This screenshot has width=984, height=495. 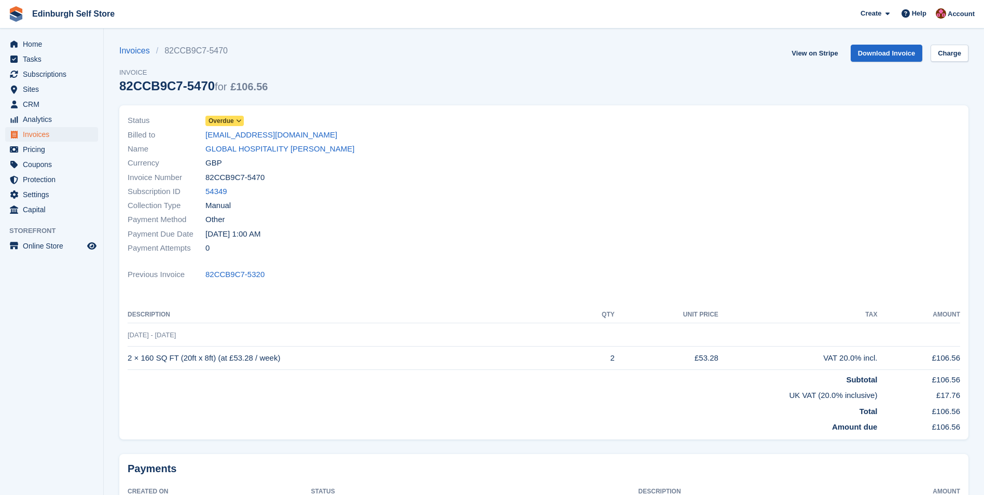 I want to click on span: Online Store, so click(x=54, y=246).